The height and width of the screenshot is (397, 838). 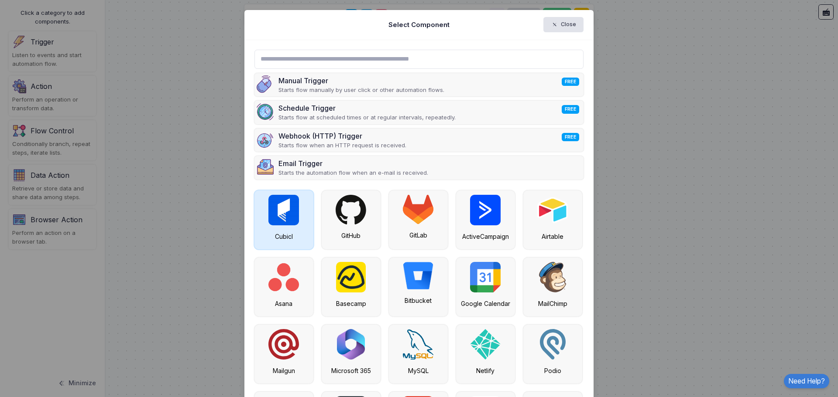 What do you see at coordinates (367, 108) in the screenshot?
I see `div: Schedule Trigger` at bounding box center [367, 108].